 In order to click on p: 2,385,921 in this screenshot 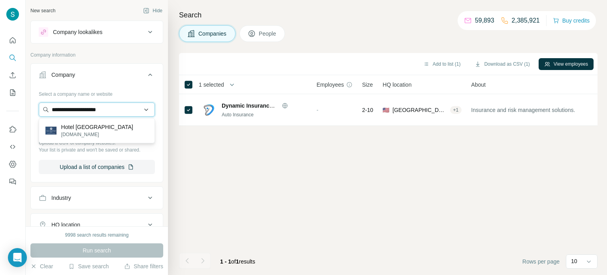, I will do `click(526, 21)`.